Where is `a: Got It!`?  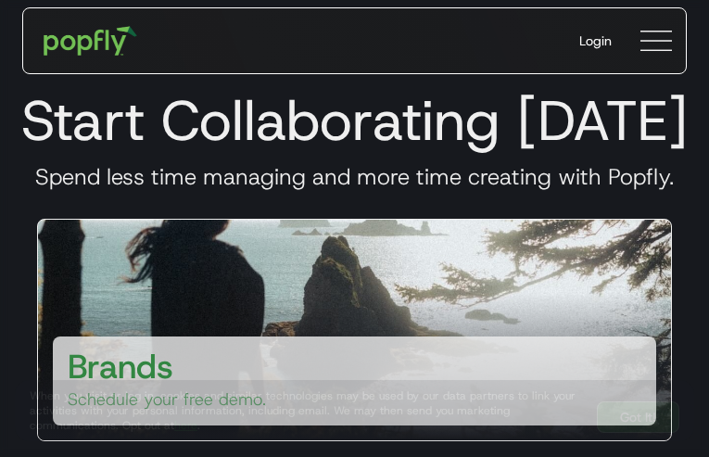 a: Got It! is located at coordinates (638, 417).